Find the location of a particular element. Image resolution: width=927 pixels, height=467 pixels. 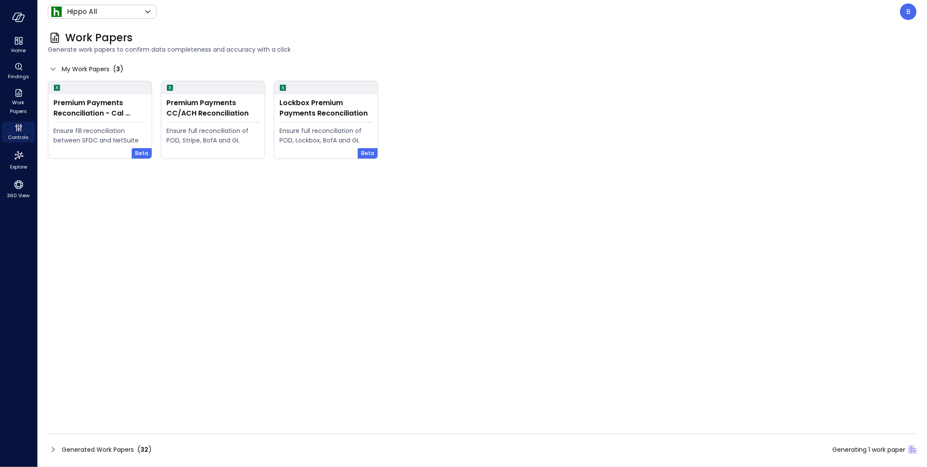

div: Work Papers is located at coordinates (18, 102).